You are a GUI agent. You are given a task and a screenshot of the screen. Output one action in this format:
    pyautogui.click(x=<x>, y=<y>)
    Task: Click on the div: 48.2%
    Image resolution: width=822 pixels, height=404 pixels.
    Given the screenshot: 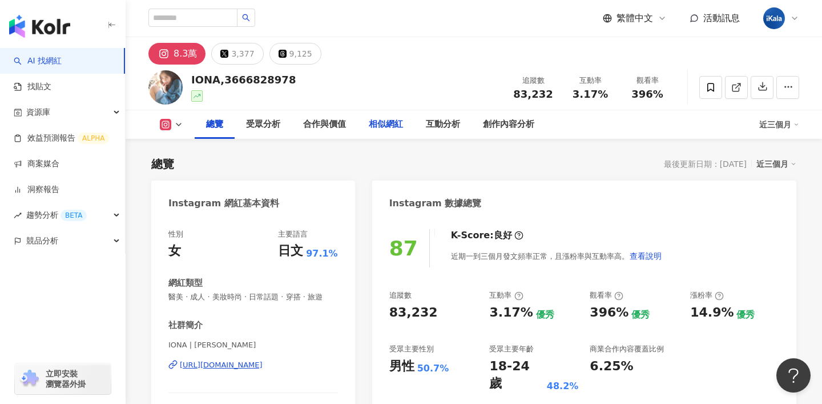 What is the action you would take?
    pyautogui.click(x=563, y=386)
    